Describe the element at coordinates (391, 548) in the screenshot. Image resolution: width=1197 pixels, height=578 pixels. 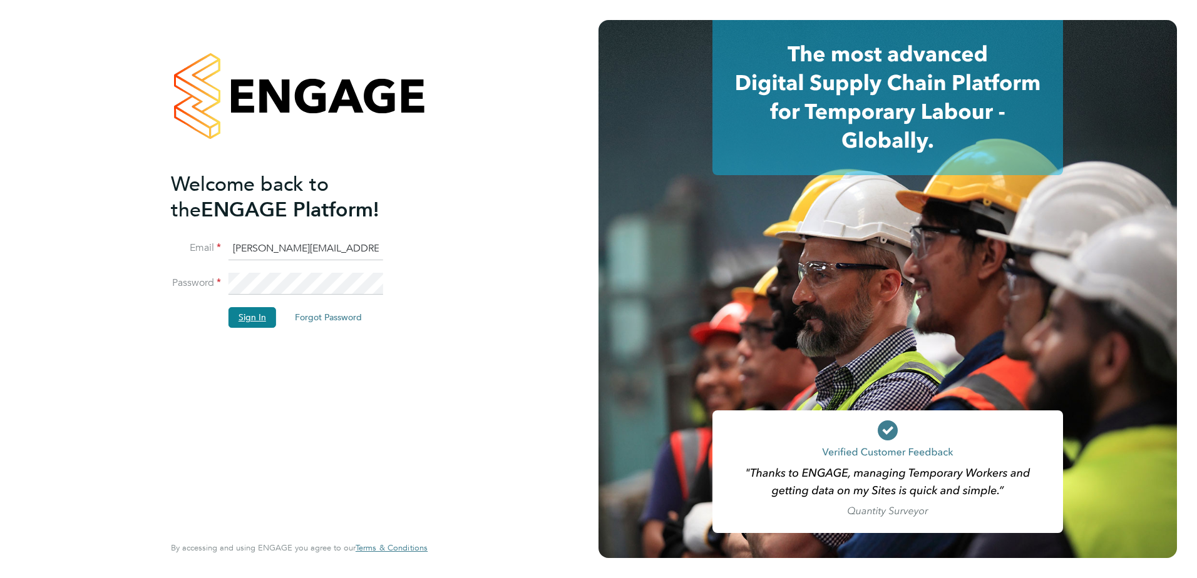
I see `span: Terms & Conditions` at that location.